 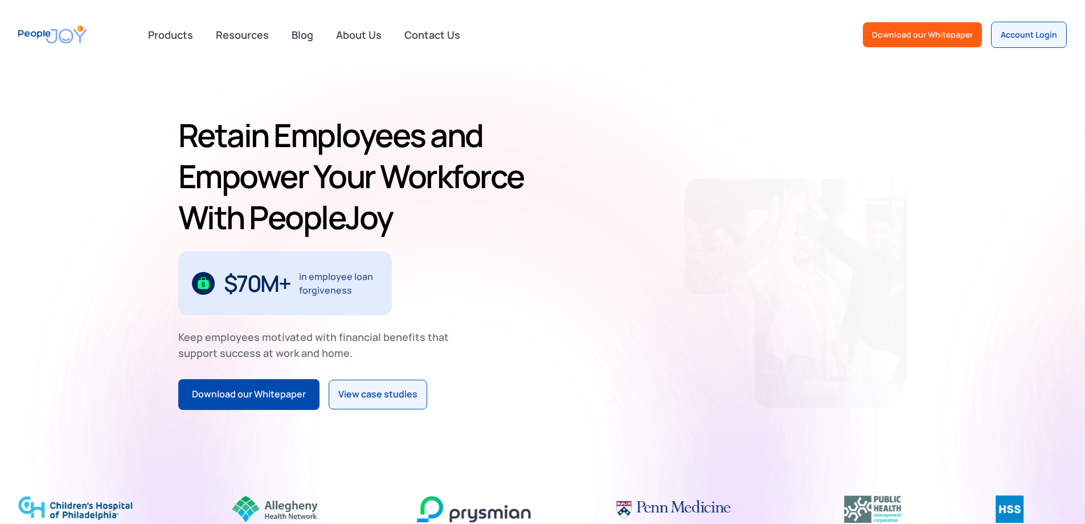 What do you see at coordinates (432, 35) in the screenshot?
I see `a: Contact Us` at bounding box center [432, 35].